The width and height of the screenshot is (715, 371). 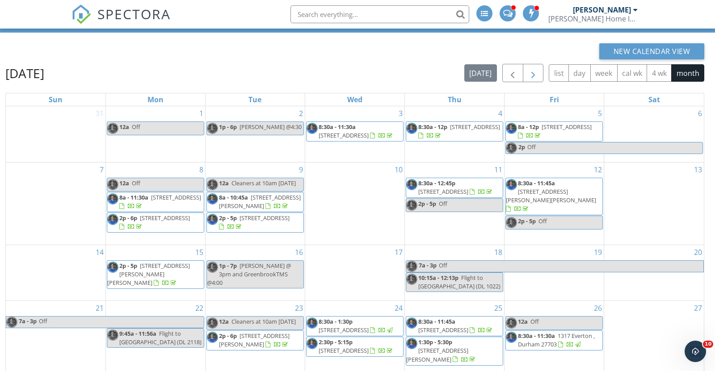 I want to click on a: Sunday, so click(x=55, y=100).